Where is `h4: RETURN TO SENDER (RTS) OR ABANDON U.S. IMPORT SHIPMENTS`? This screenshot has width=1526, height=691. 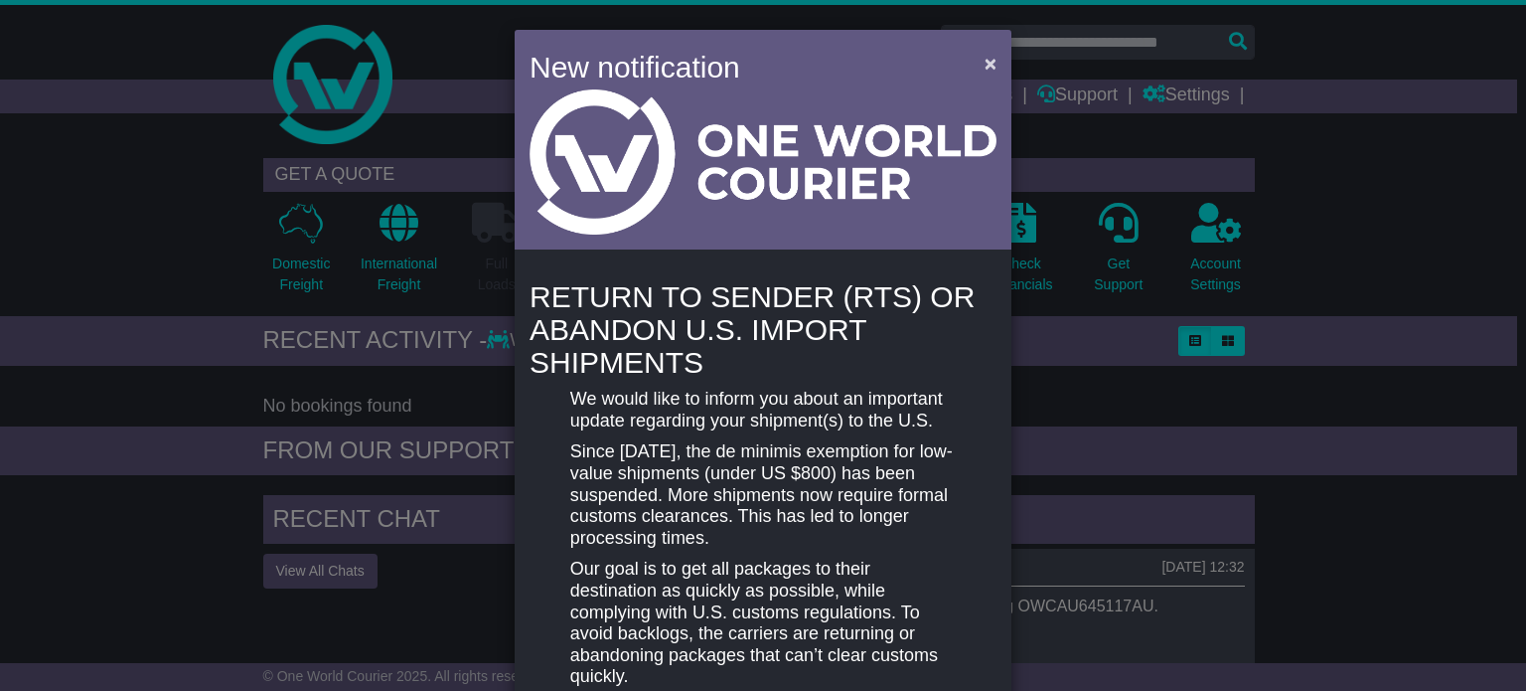
h4: RETURN TO SENDER (RTS) OR ABANDON U.S. IMPORT SHIPMENTS is located at coordinates (763, 329).